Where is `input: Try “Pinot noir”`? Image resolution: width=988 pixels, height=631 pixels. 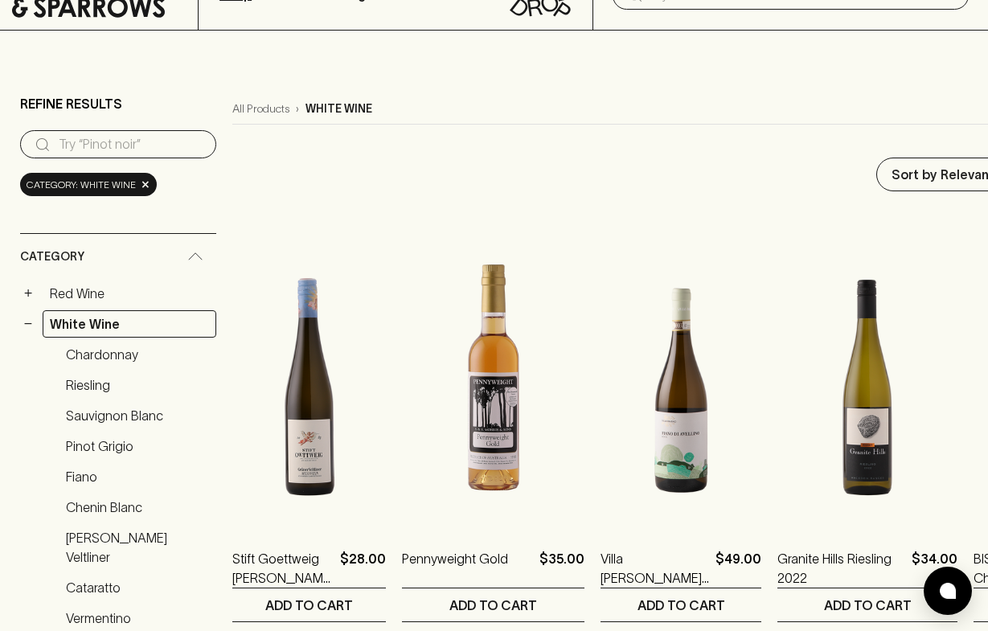
input: Try “Pinot noir” is located at coordinates (131, 145).